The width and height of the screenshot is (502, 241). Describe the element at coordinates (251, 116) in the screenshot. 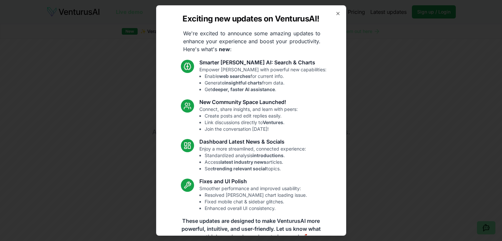

I see `li: Create posts and edit replies easily.` at that location.